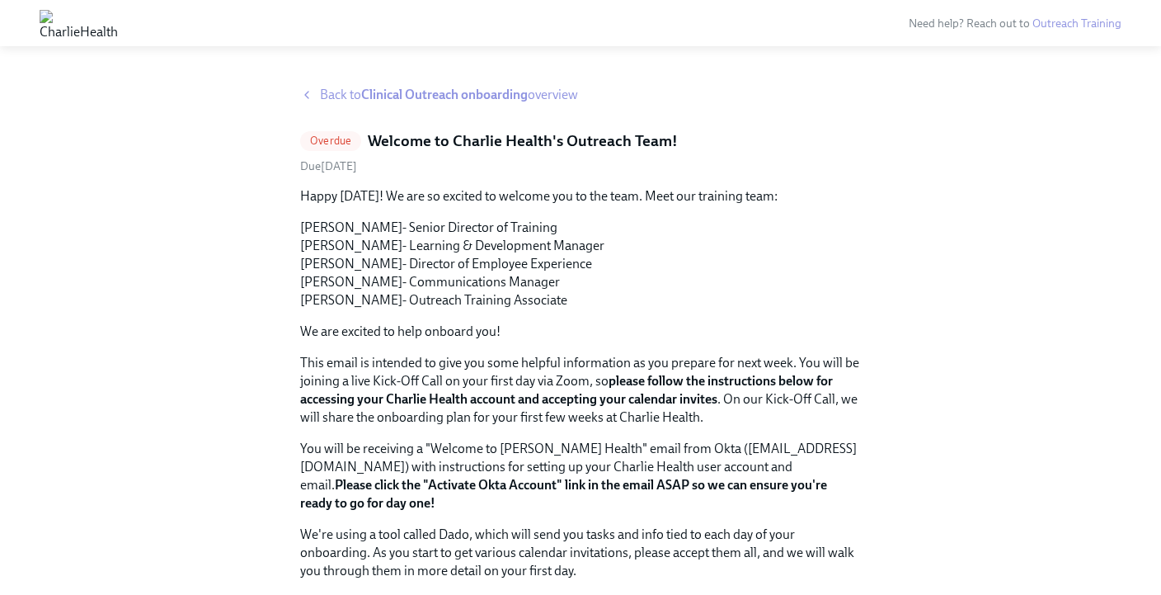 This screenshot has width=1161, height=595. Describe the element at coordinates (580, 331) in the screenshot. I see `p: We are excited to help onboard you!` at that location.